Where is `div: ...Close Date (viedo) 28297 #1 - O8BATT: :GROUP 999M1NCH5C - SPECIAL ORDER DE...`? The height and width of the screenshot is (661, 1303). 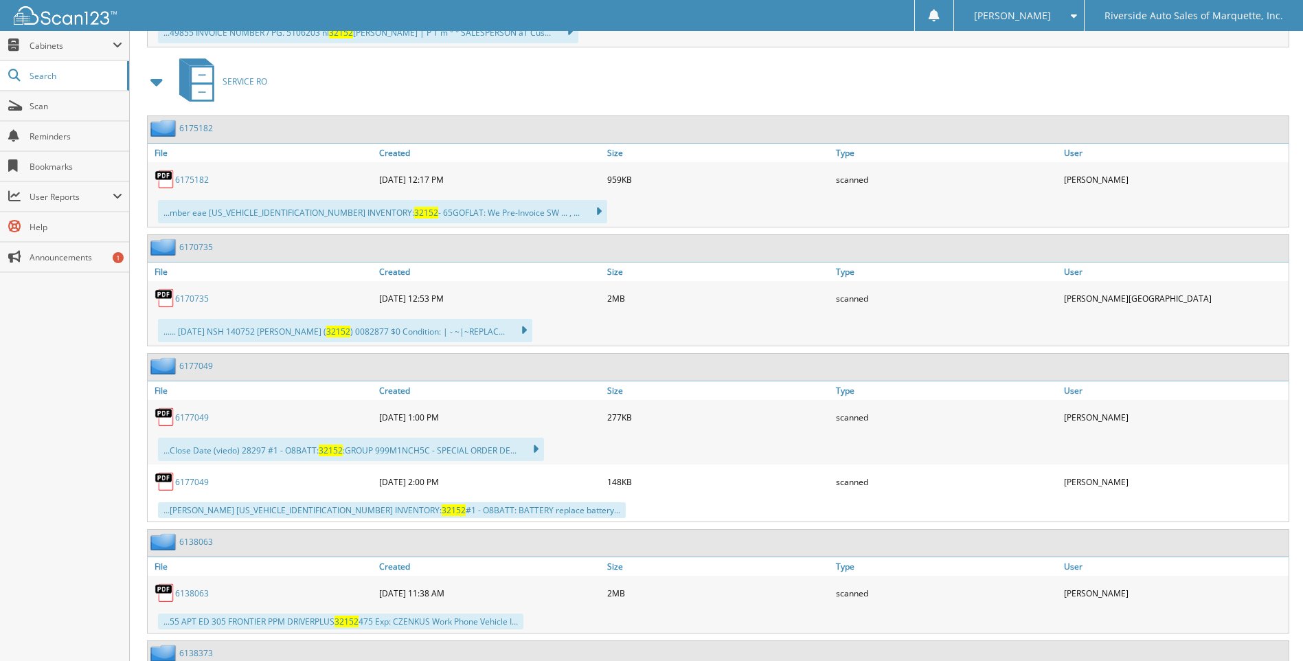
div: ...Close Date (viedo) 28297 #1 - O8BATT: :GROUP 999M1NCH5C - SPECIAL ORDER DE... is located at coordinates (351, 449).